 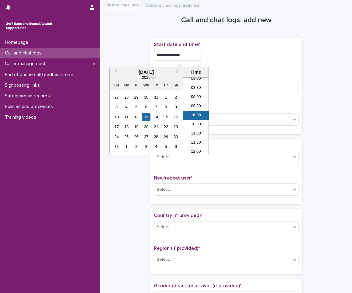 What do you see at coordinates (29, 96) in the screenshot?
I see `p: Safeguarding records` at bounding box center [29, 96].